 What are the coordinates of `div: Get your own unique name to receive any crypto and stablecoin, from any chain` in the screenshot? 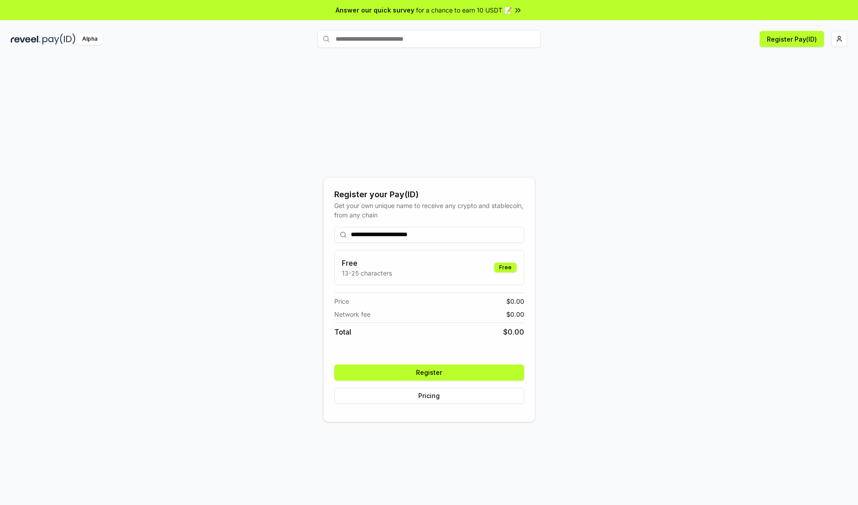 It's located at (429, 210).